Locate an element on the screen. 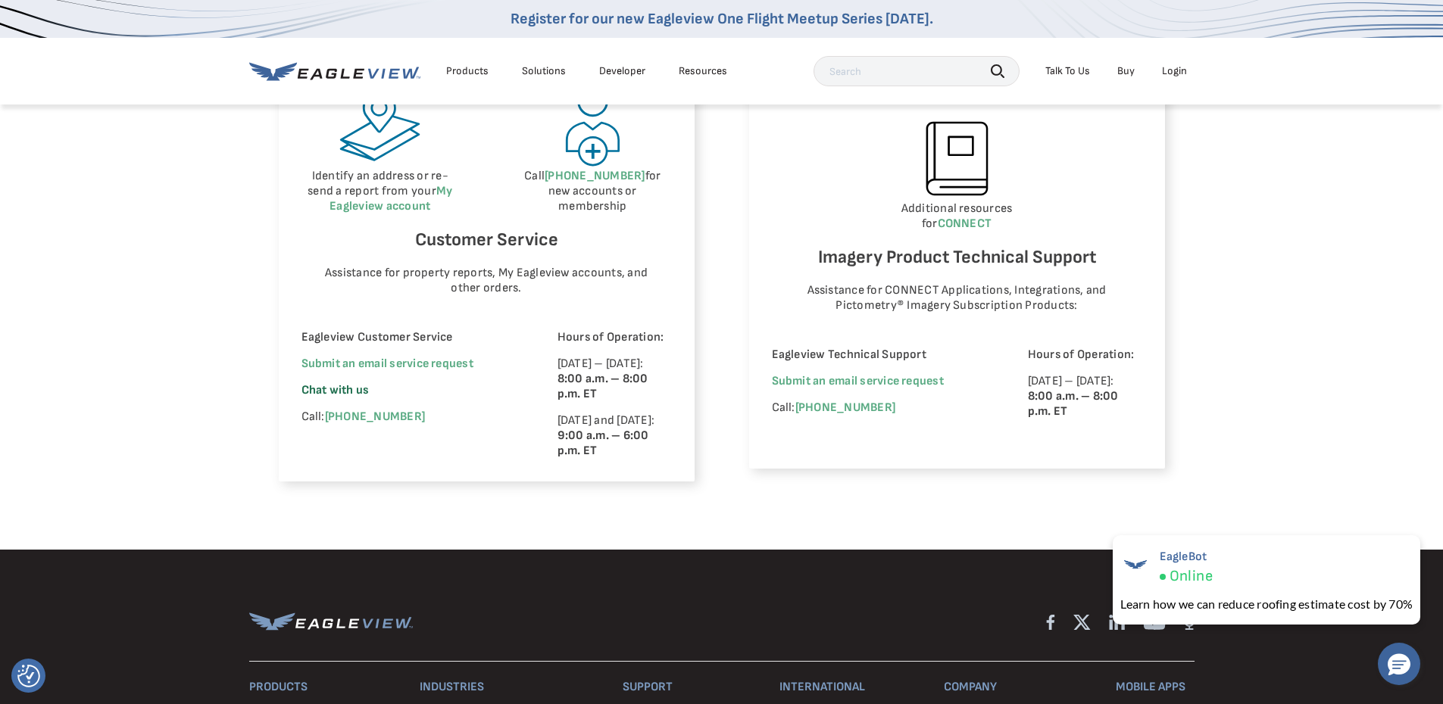 The image size is (1443, 704). h6: Customer Service is located at coordinates (486, 240).